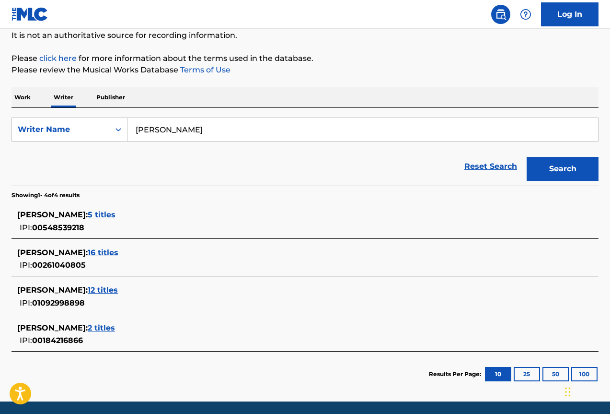 The width and height of the screenshot is (610, 414). What do you see at coordinates (305, 35) in the screenshot?
I see `p: It is not an authoritative source for recording information.` at bounding box center [305, 35].